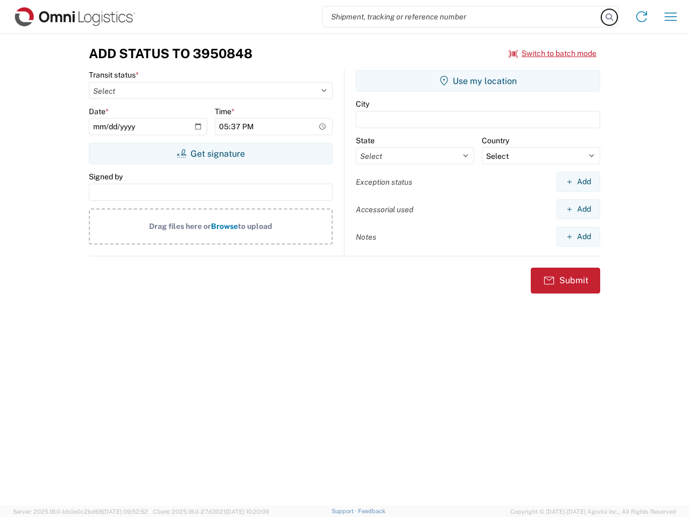  What do you see at coordinates (224, 111) in the screenshot?
I see `label: Time` at bounding box center [224, 111].